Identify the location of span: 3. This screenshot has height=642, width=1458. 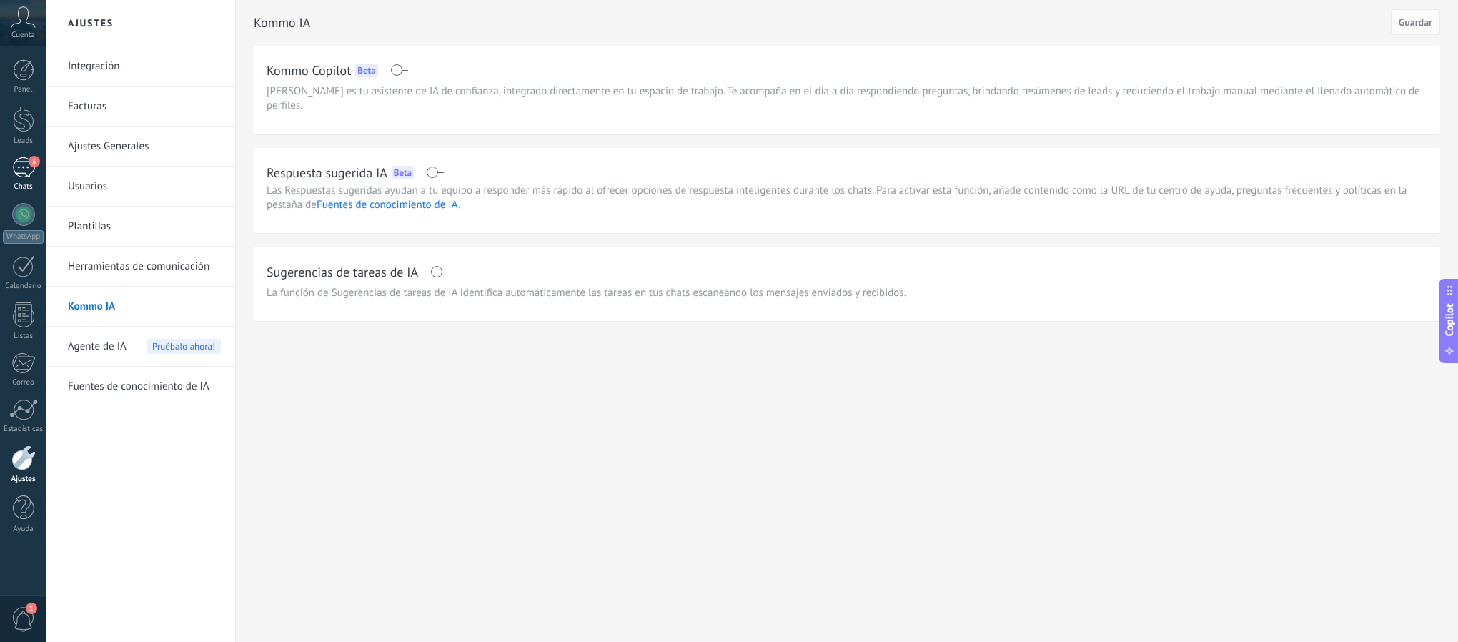
(34, 162).